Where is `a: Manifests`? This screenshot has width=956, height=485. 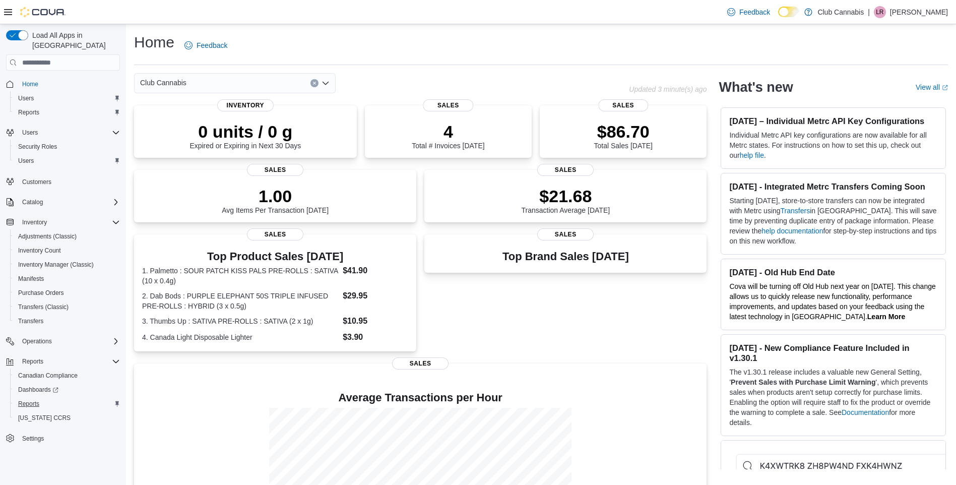
a: Manifests is located at coordinates (31, 279).